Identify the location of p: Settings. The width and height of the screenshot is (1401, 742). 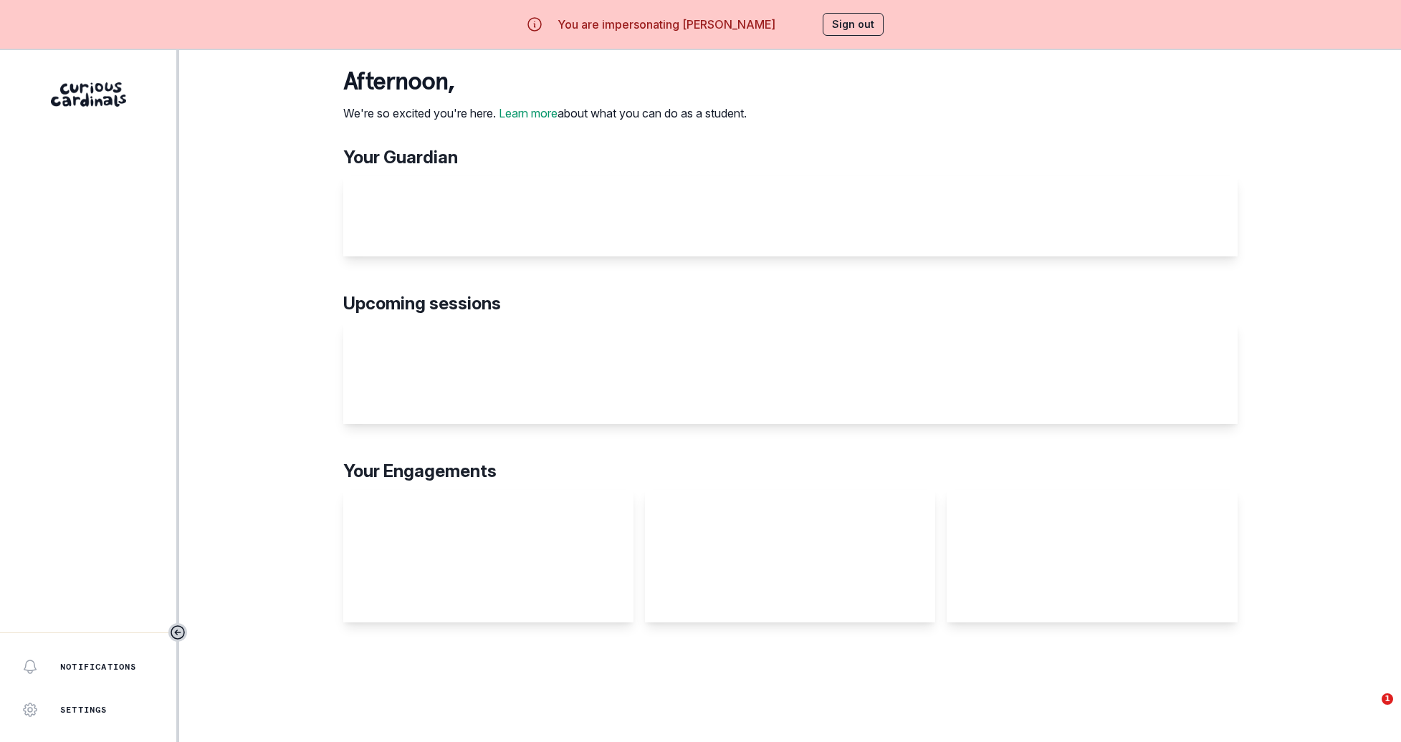
(84, 710).